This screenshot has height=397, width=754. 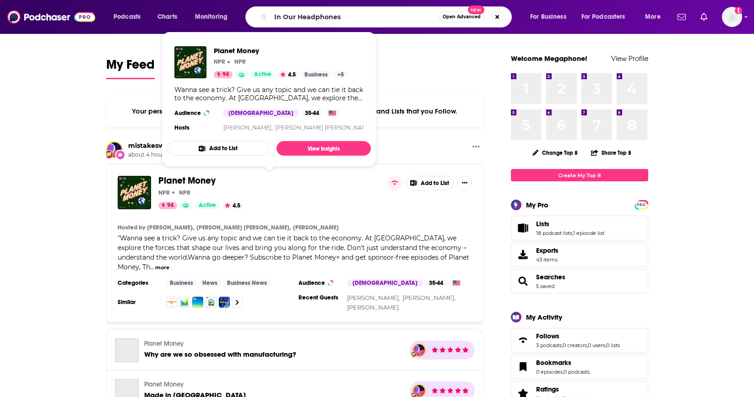 What do you see at coordinates (561, 389) in the screenshot?
I see `a: Ratings` at bounding box center [561, 389].